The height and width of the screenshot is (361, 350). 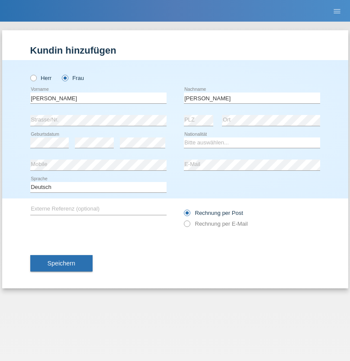 I want to click on i: menu, so click(x=337, y=11).